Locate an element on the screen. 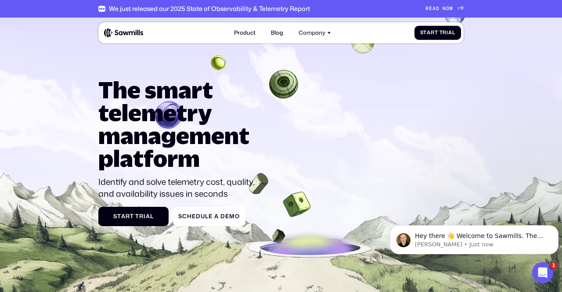 This screenshot has width=562, height=292. p: Identify and solve telemetry cost, quality, and availability issues in seconds is located at coordinates (180, 188).